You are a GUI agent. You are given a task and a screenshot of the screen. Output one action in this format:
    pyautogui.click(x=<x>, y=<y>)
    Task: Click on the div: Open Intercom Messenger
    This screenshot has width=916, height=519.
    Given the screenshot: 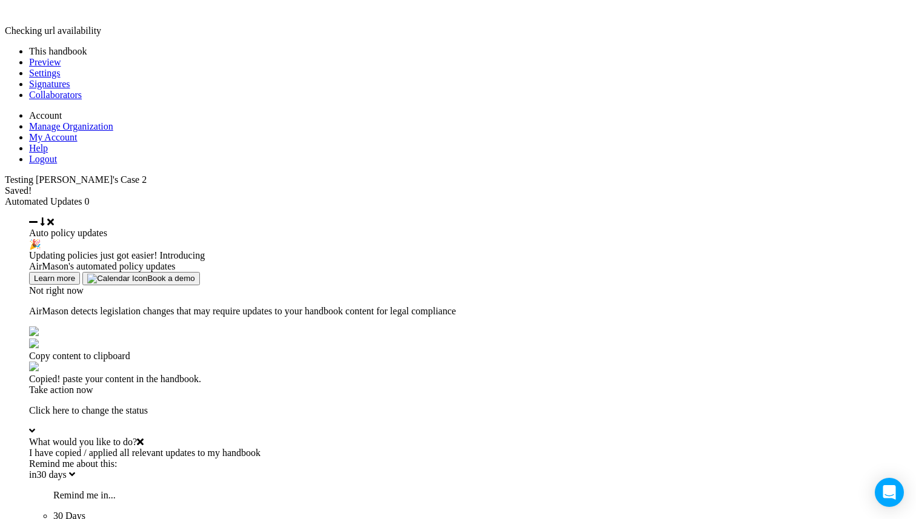 What is the action you would take?
    pyautogui.click(x=890, y=493)
    